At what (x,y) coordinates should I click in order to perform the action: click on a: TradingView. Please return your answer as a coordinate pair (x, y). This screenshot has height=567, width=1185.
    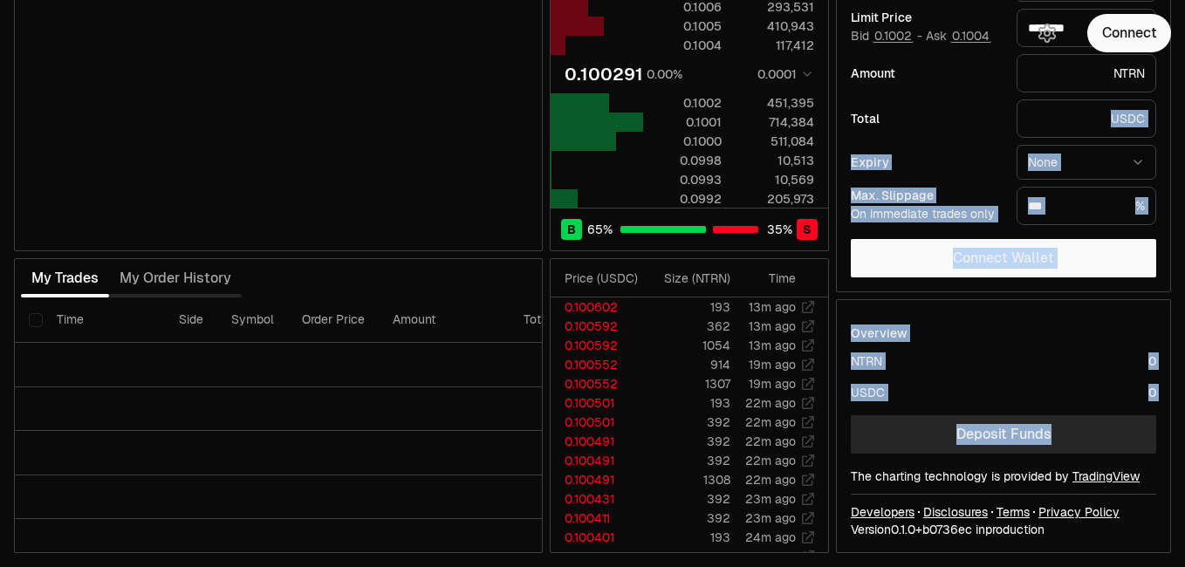
    Looking at the image, I should click on (1105, 476).